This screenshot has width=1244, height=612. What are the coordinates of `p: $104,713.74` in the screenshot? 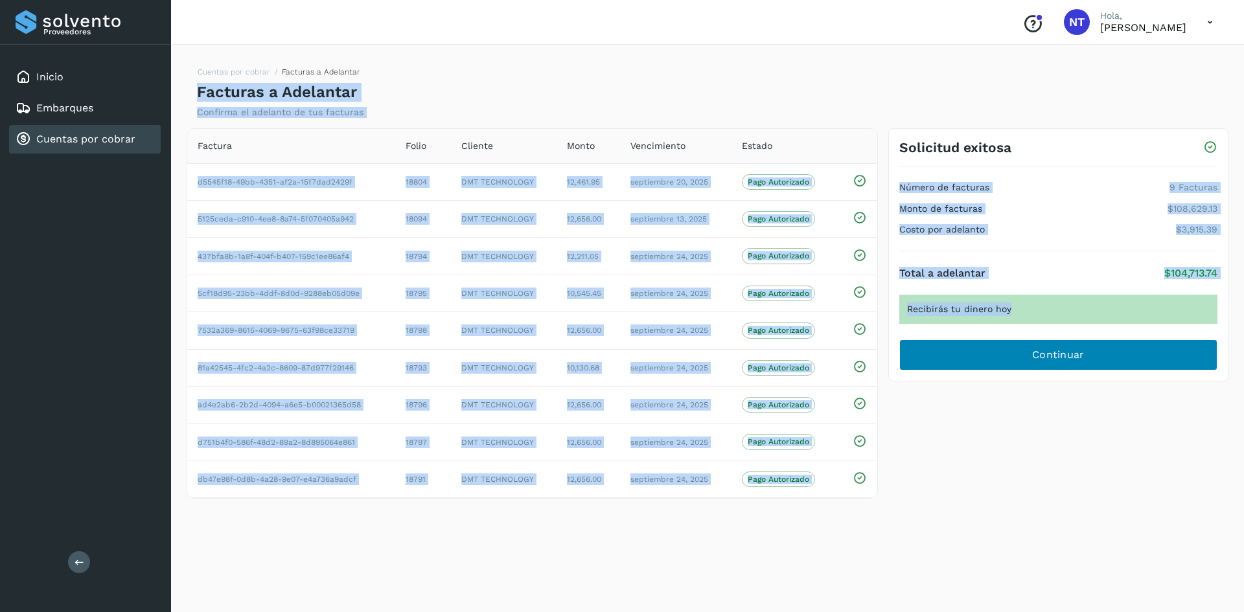 It's located at (1191, 273).